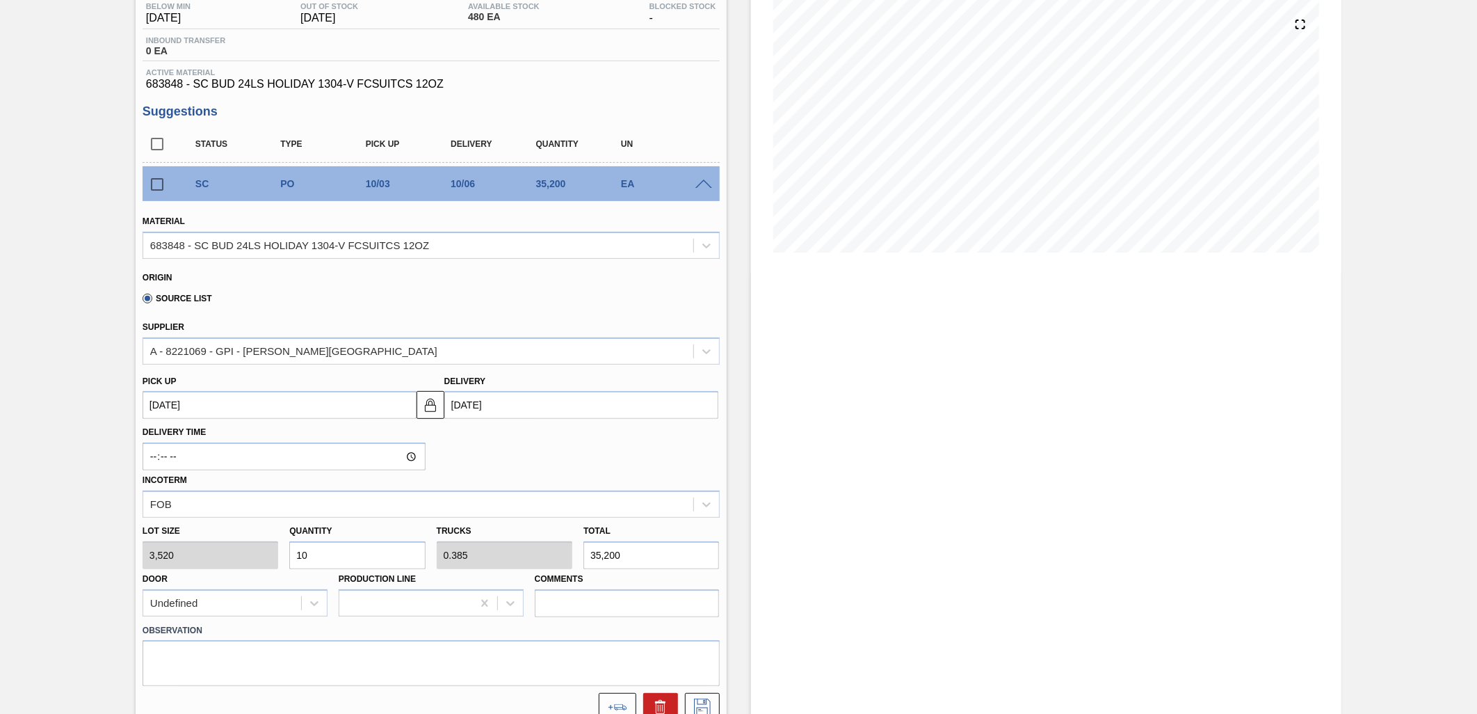  I want to click on img: locked, so click(431, 405).